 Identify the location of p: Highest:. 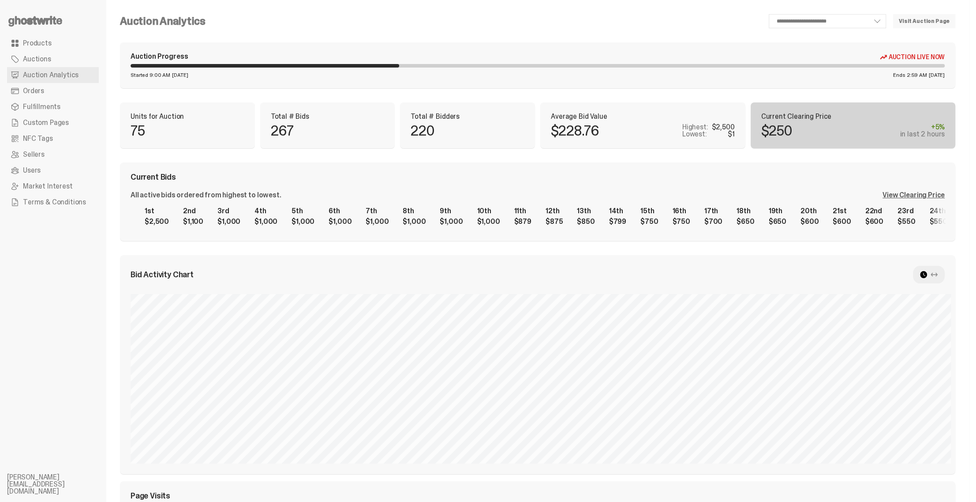
(695, 127).